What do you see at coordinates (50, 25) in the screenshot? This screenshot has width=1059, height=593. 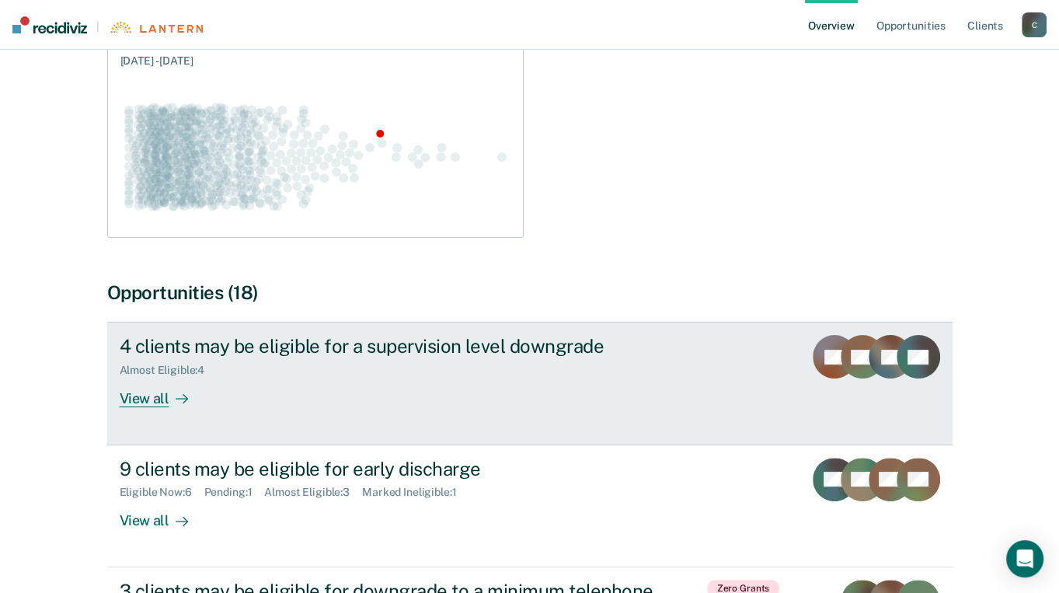 I see `img: Recidiviz` at bounding box center [50, 25].